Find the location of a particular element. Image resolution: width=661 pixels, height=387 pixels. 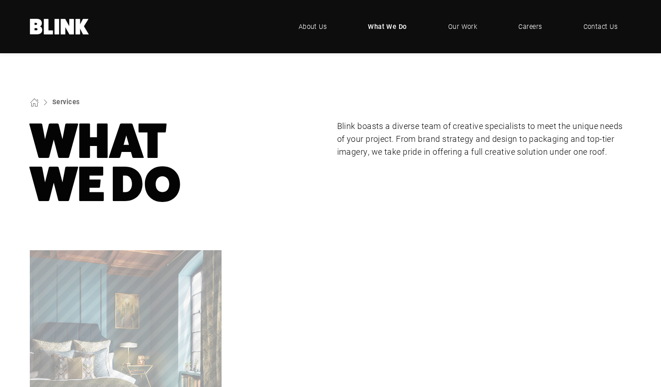

a: What We Do is located at coordinates (387, 27).